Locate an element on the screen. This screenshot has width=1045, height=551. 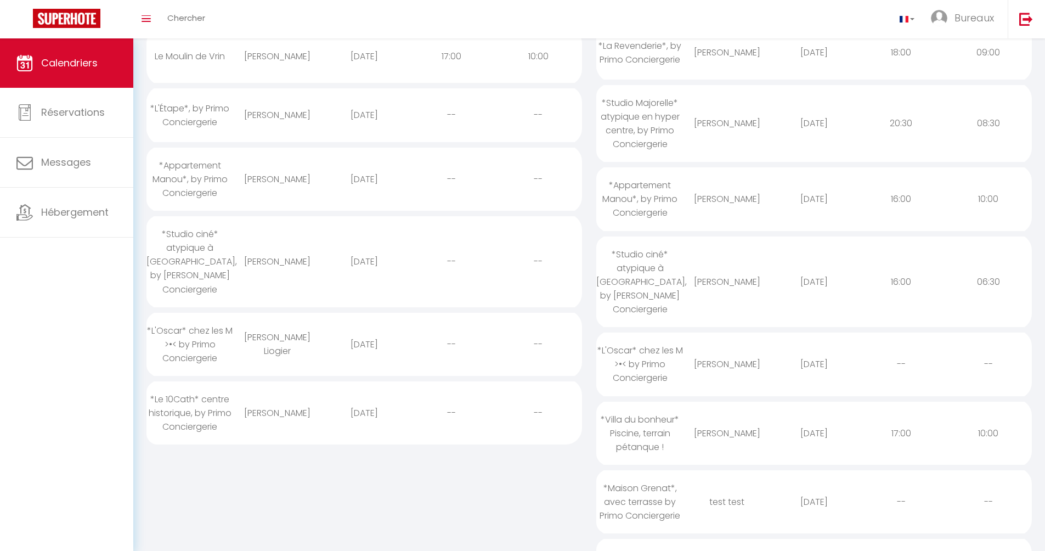
div: 09:00 is located at coordinates (988, 52).